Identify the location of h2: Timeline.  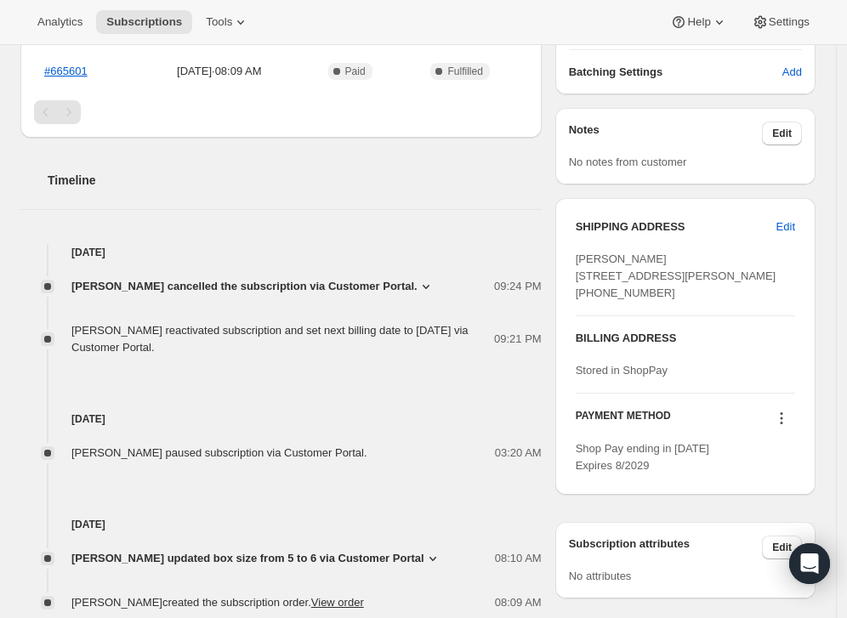
(294, 180).